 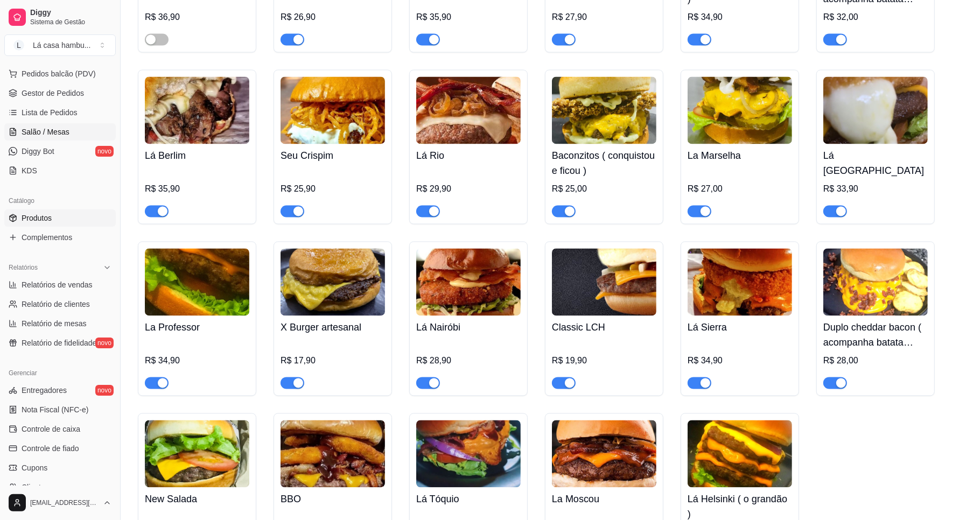 What do you see at coordinates (197, 156) in the screenshot?
I see `h4: Lá Berlim` at bounding box center [197, 156].